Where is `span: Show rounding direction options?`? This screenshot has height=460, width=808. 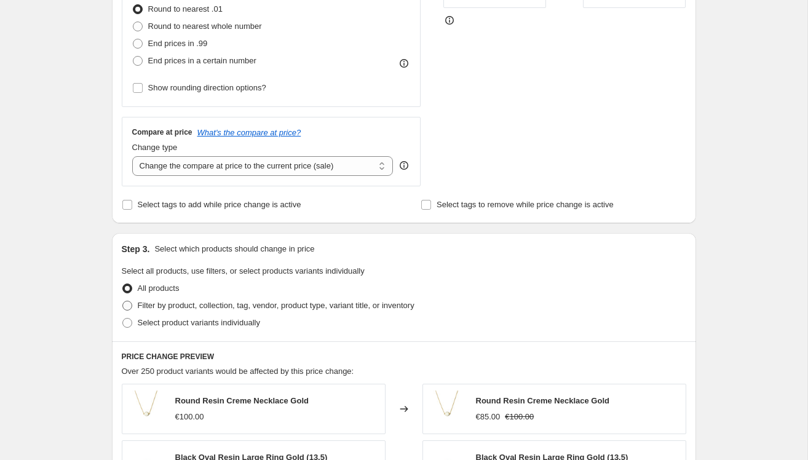 span: Show rounding direction options? is located at coordinates (207, 87).